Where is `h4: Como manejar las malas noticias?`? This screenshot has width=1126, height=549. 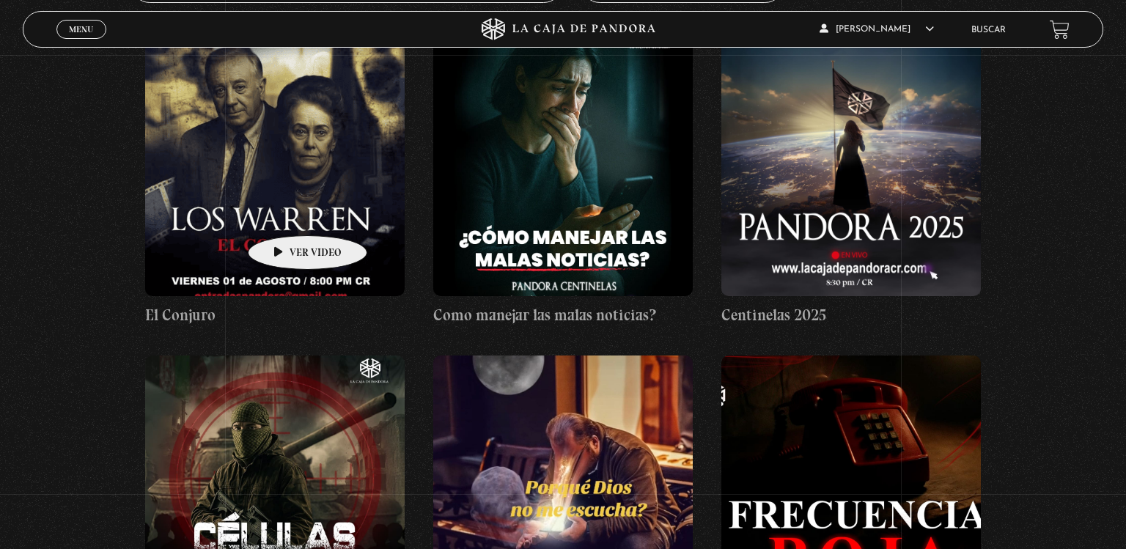 h4: Como manejar las malas noticias? is located at coordinates (563, 315).